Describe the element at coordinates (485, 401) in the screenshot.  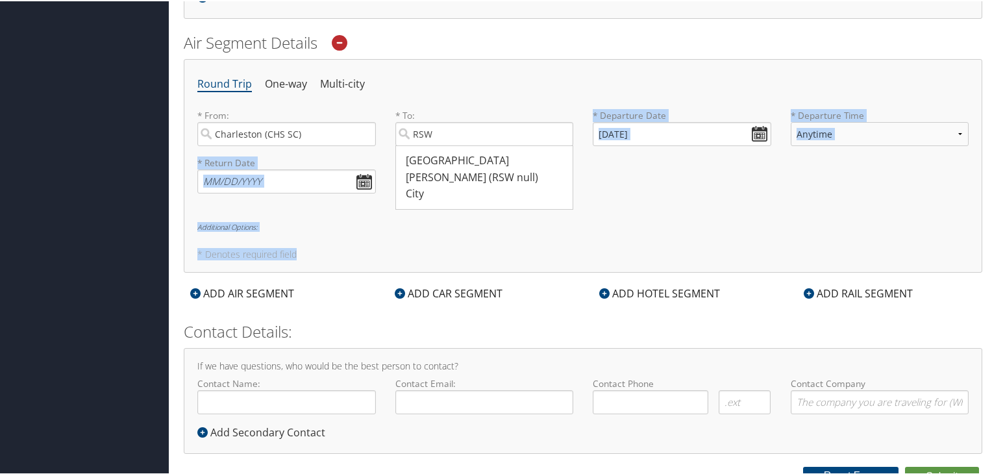
I see `input: Contact Email:` at that location.